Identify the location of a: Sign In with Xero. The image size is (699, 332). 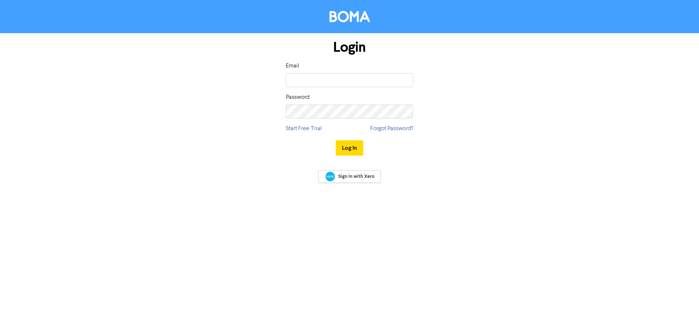
(350, 176).